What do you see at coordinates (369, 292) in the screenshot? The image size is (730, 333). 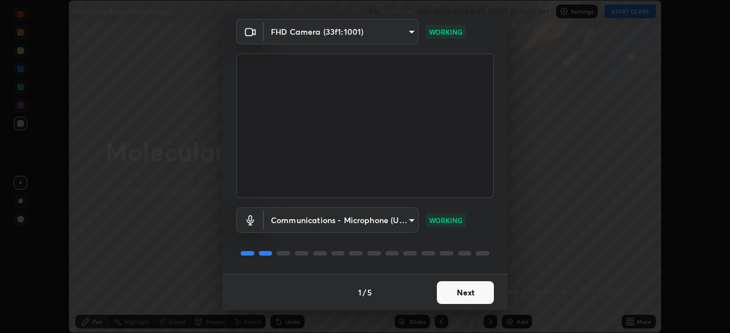 I see `h4: 5` at bounding box center [369, 292].